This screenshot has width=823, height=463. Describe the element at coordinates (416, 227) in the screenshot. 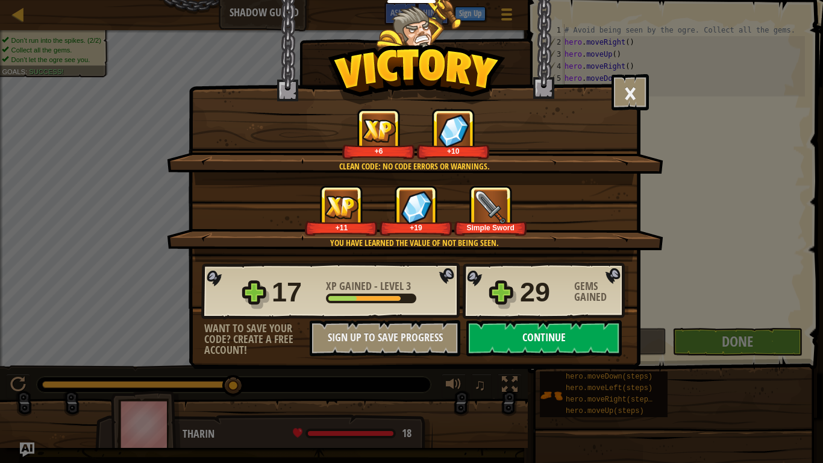

I see `div: +19` at that location.